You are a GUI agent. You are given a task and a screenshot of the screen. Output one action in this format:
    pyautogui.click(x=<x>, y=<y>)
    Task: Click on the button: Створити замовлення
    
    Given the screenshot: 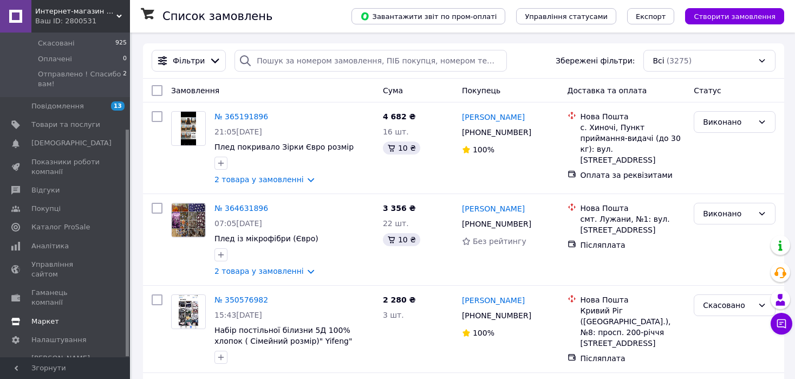 What is the action you would take?
    pyautogui.click(x=735, y=16)
    